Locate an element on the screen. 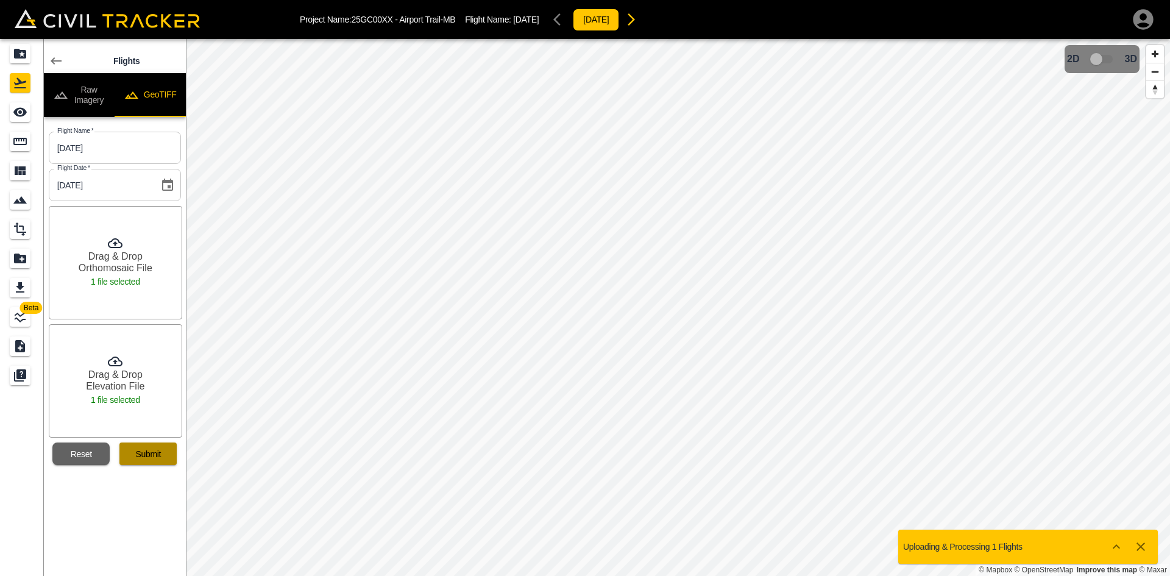 Image resolution: width=1170 pixels, height=576 pixels. p: Project Name: 25GC00XX - Airport Trail-MB is located at coordinates (377, 19).